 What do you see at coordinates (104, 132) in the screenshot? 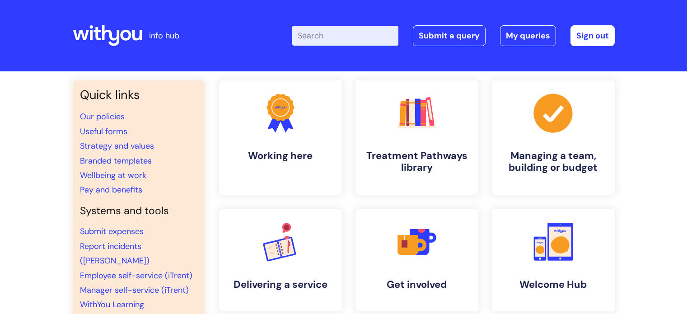
I see `a: Useful forms` at bounding box center [104, 132].